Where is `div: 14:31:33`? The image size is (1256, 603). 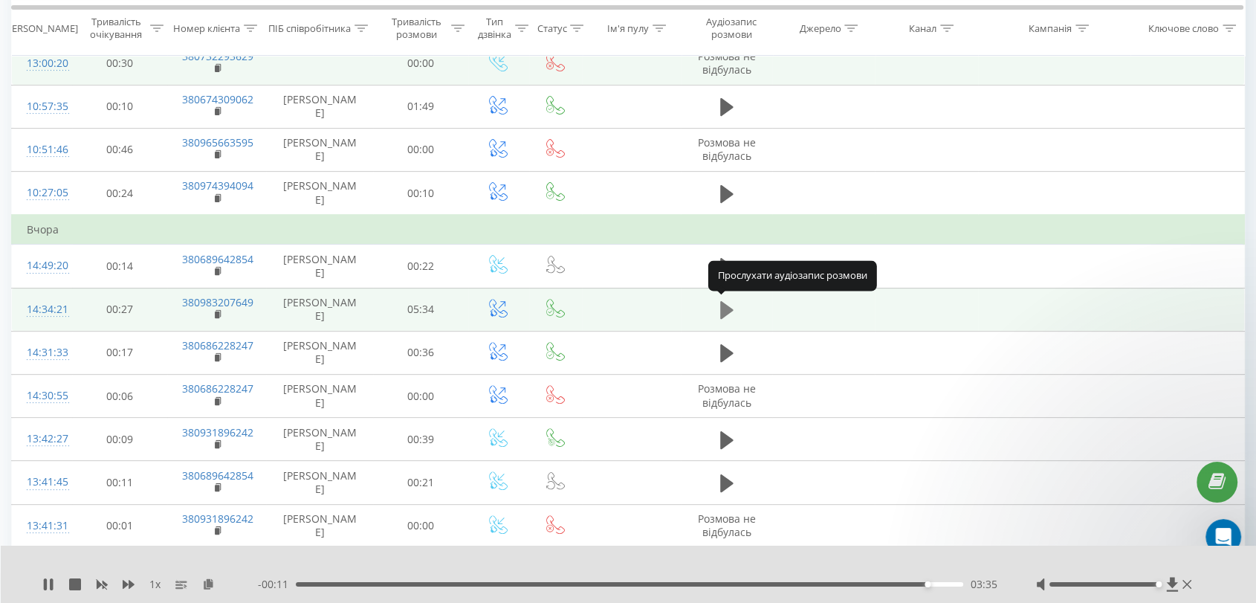
div: 14:31:33 is located at coordinates (42, 352).